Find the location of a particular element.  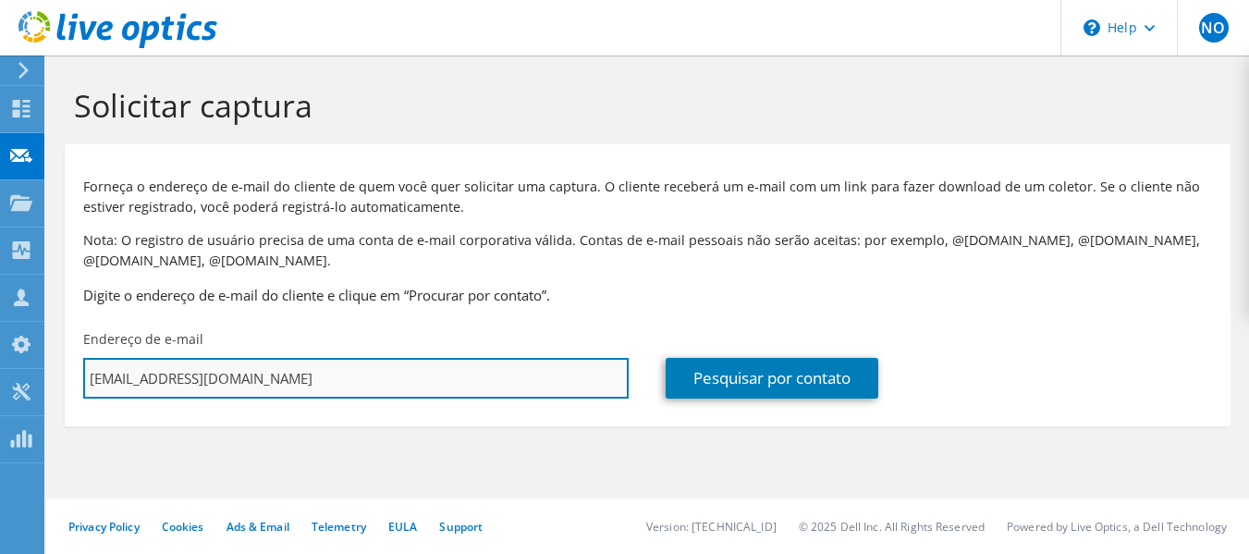

a: Telemetry is located at coordinates (338, 526).